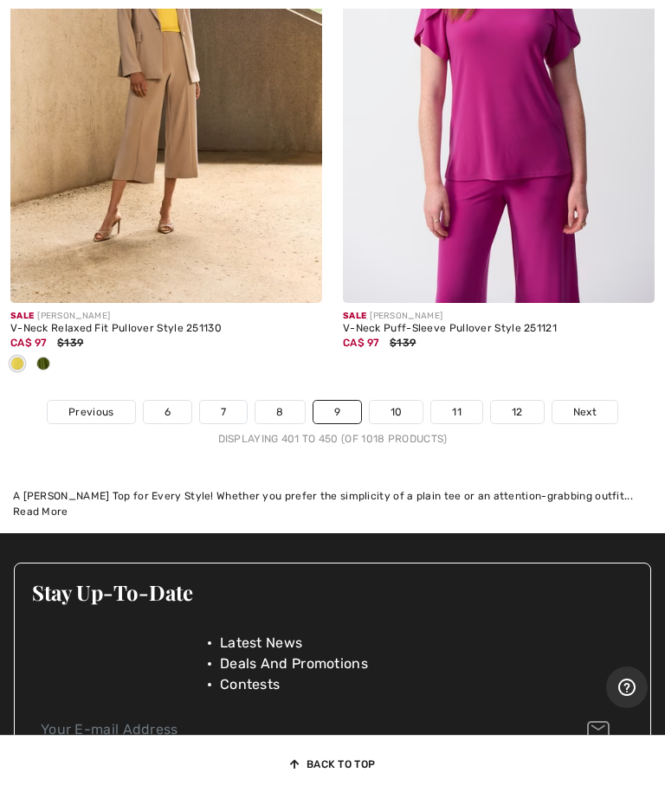  What do you see at coordinates (293, 664) in the screenshot?
I see `span: Deals And Promotions` at bounding box center [293, 664].